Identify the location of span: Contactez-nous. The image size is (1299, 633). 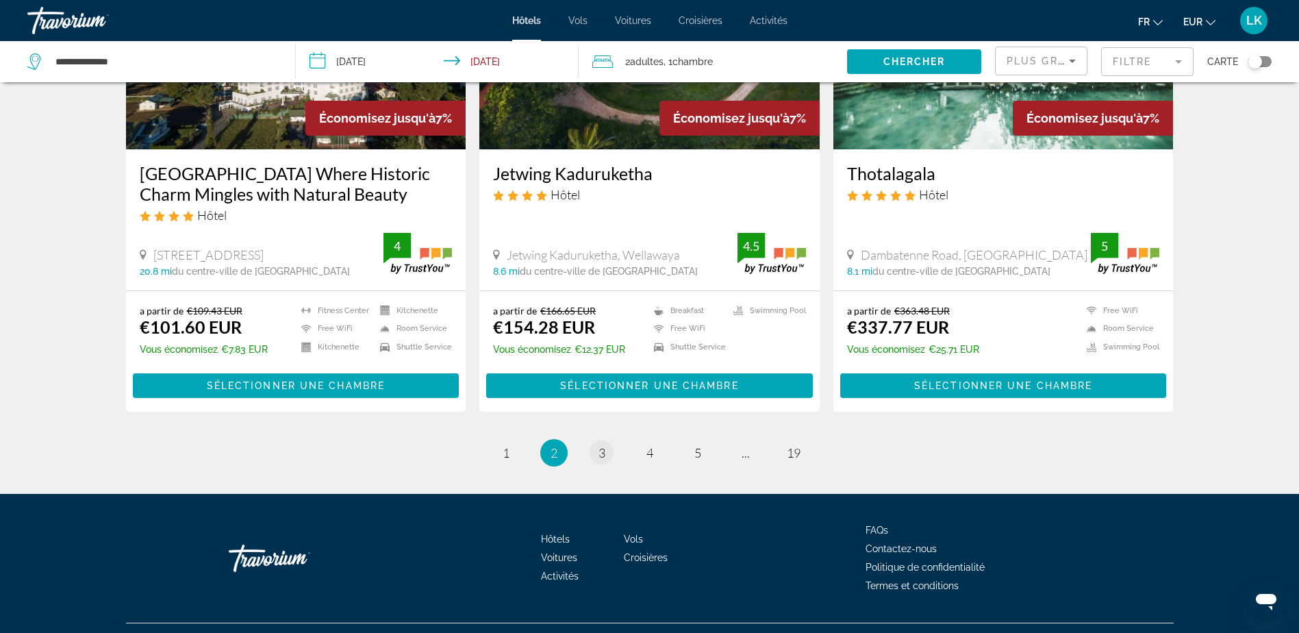
(901, 549).